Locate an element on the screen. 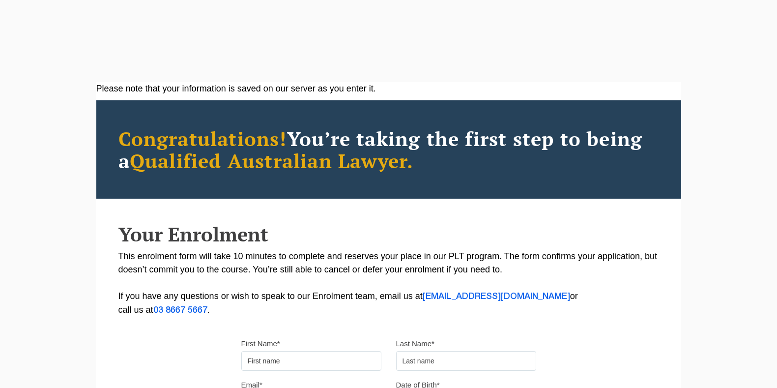 This screenshot has width=777, height=388. p: This enrolment form will take 10 minutes to complete and reserves your place in our PLT program. ... is located at coordinates (389, 283).